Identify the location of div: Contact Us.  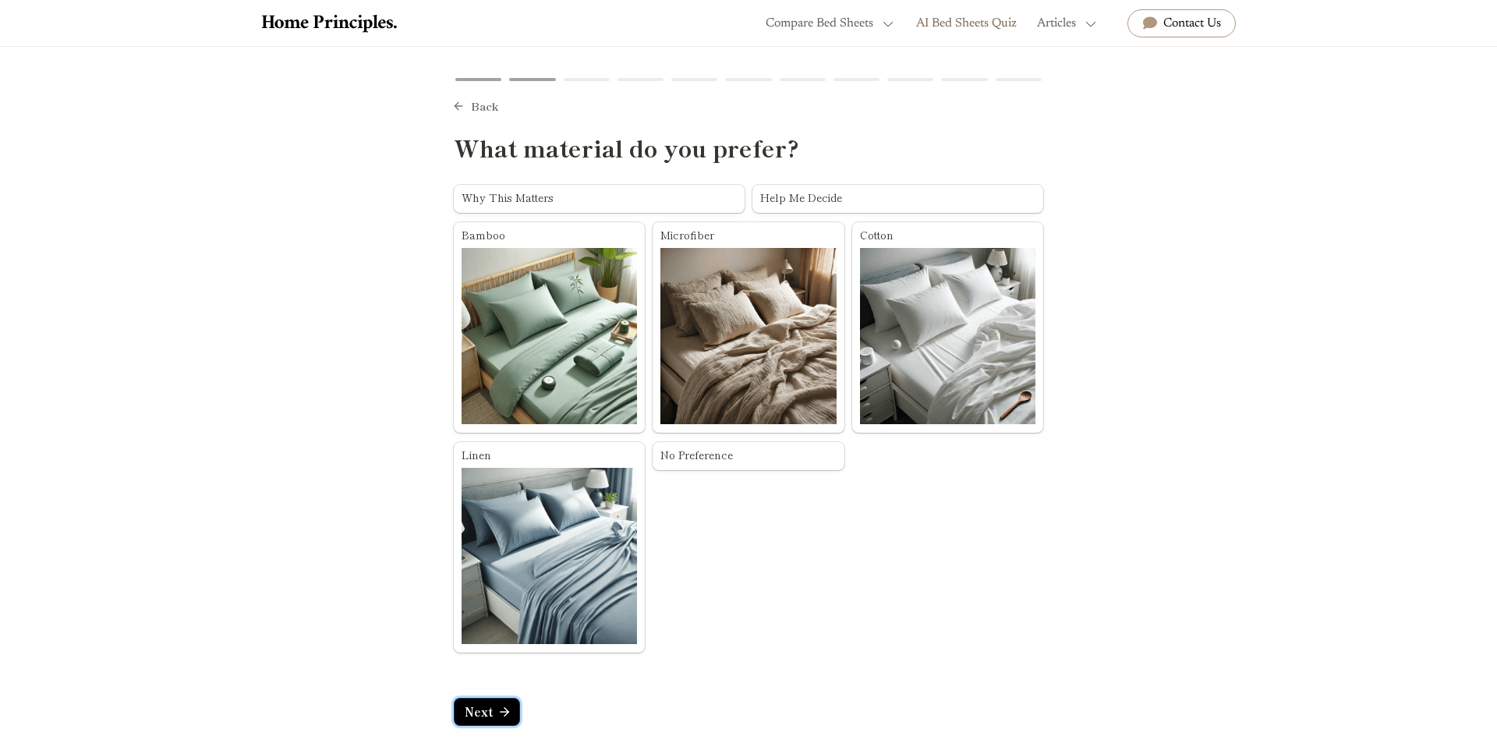
(1192, 23).